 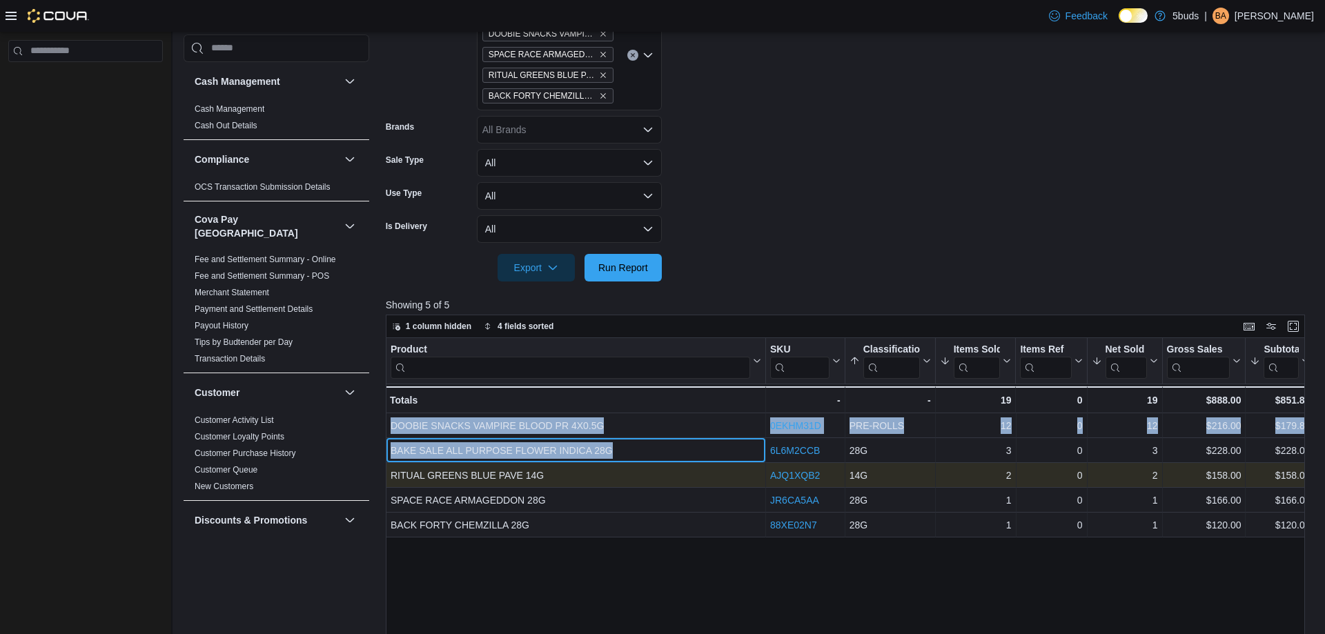 What do you see at coordinates (890, 476) in the screenshot?
I see `div: 14G` at bounding box center [890, 476].